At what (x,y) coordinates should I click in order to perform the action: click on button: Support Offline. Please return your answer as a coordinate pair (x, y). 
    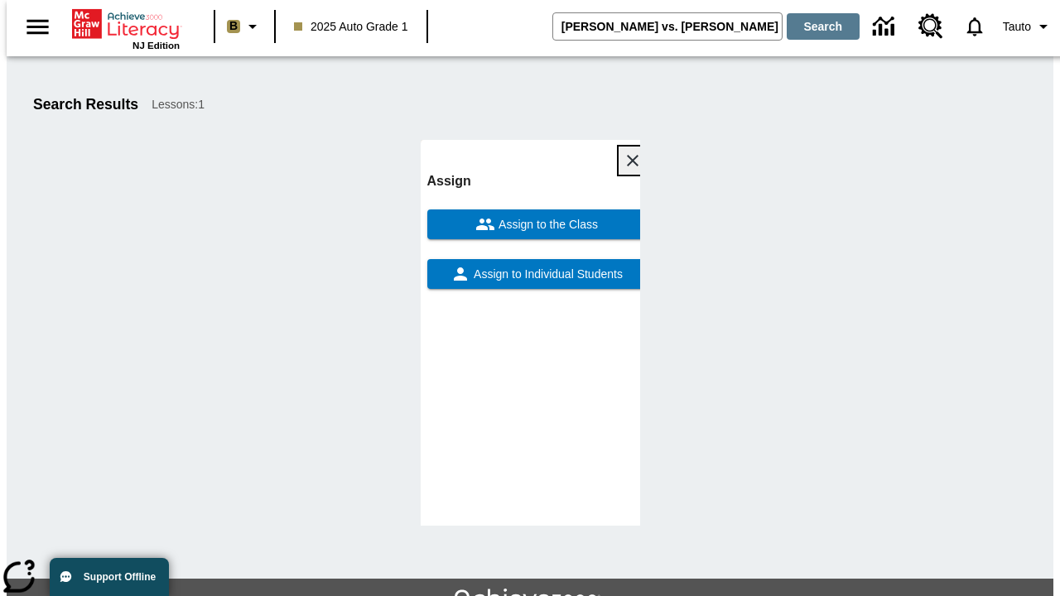
    Looking at the image, I should click on (109, 577).